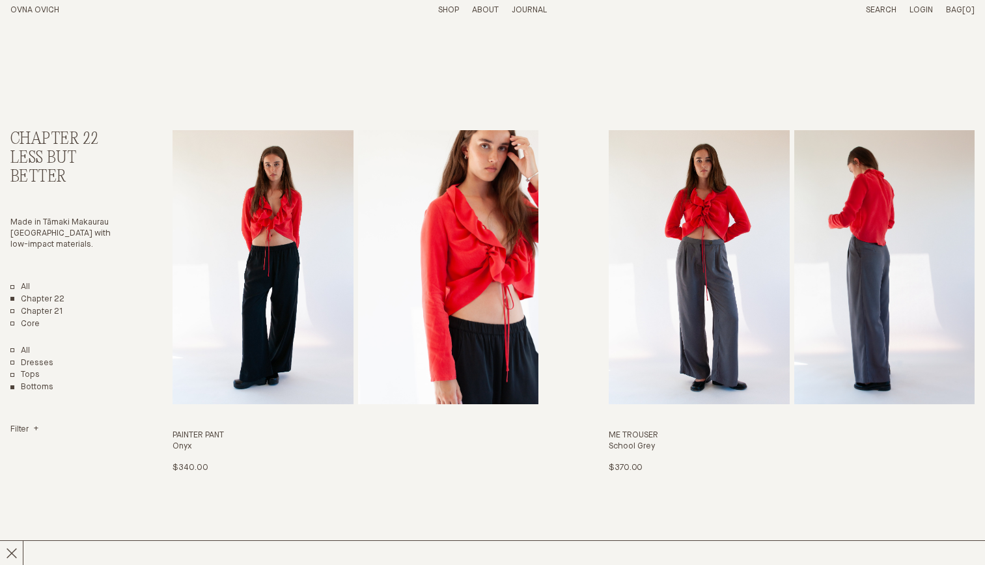 The width and height of the screenshot is (985, 565). Describe the element at coordinates (262, 267) in the screenshot. I see `img: Painter Pant` at that location.